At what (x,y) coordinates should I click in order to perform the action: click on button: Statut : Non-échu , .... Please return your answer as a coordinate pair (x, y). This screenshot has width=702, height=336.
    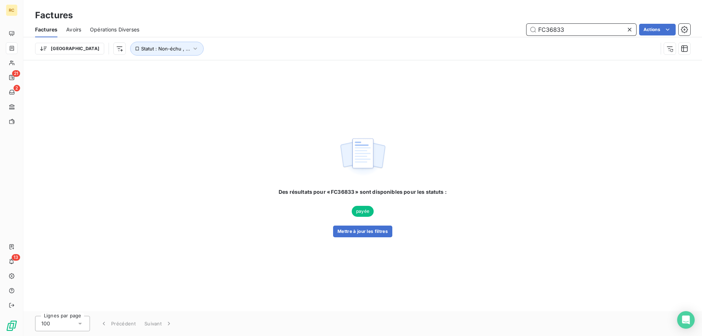
    Looking at the image, I should click on (167, 49).